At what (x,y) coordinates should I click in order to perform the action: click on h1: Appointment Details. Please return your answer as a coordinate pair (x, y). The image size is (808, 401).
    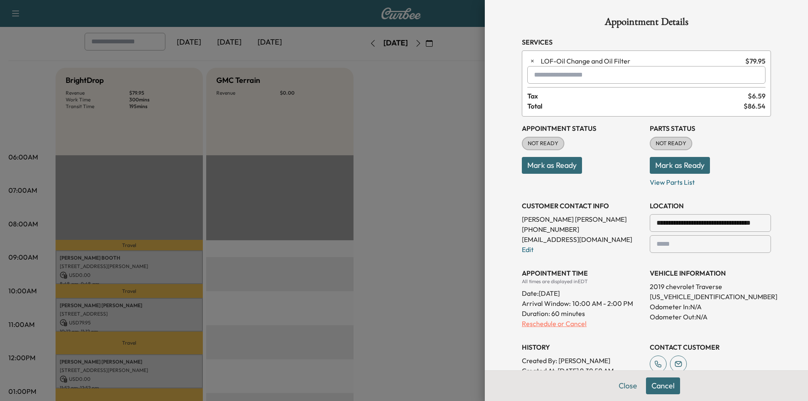
    Looking at the image, I should click on (646, 24).